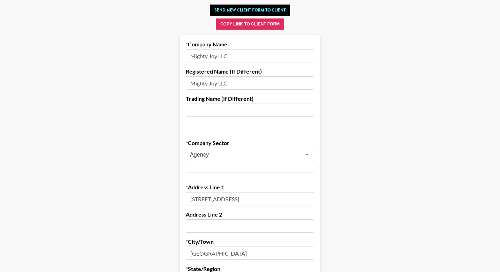 The image size is (500, 272). What do you see at coordinates (250, 44) in the screenshot?
I see `label: Company Name` at bounding box center [250, 44].